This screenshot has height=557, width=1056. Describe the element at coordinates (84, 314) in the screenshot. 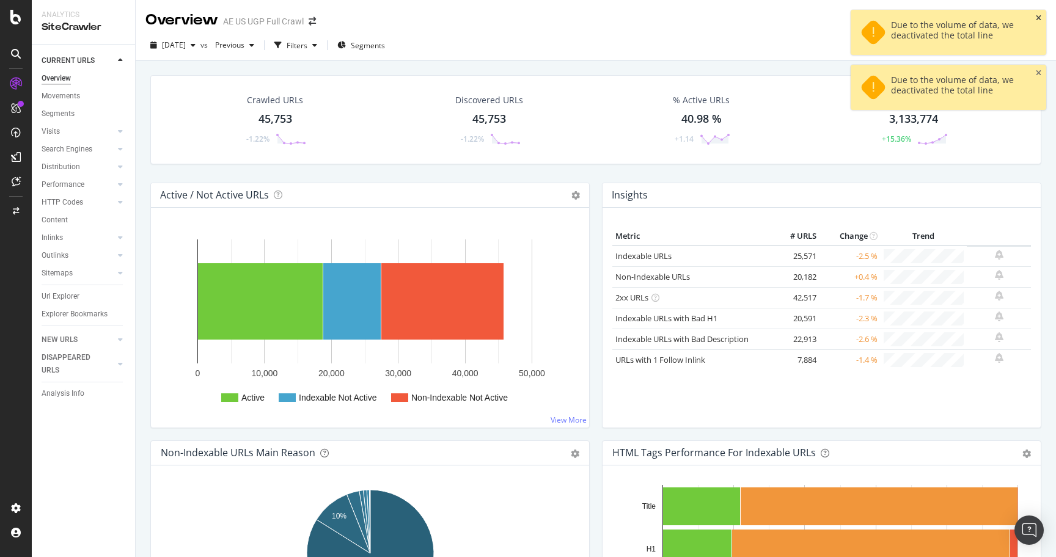

I see `a: Explorer Bookmarks` at that location.